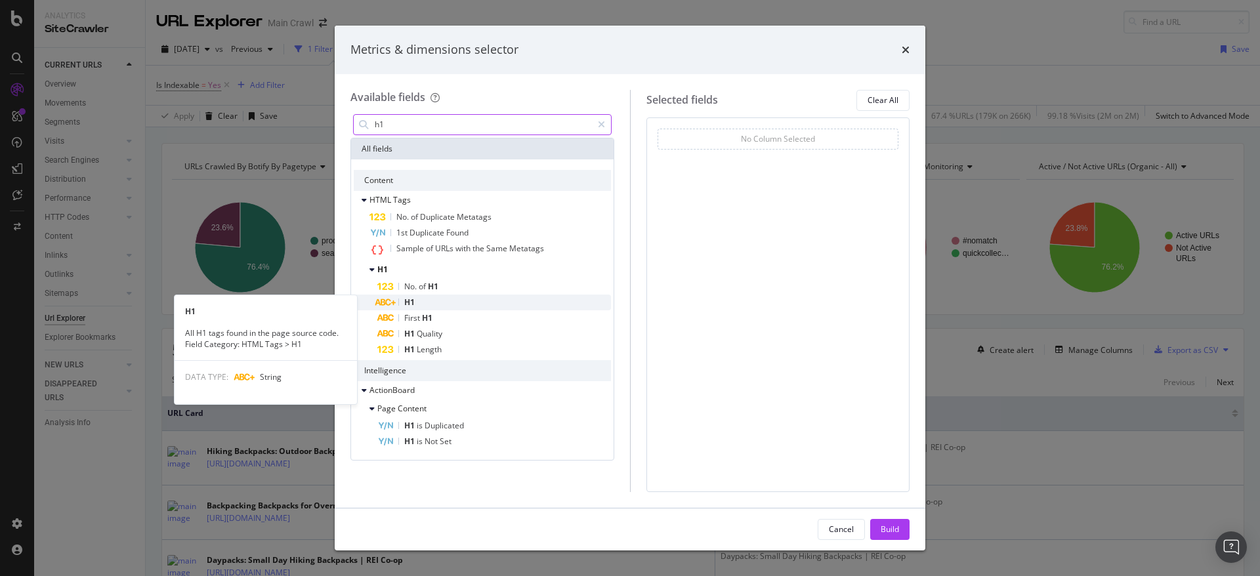 The height and width of the screenshot is (576, 1260). Describe the element at coordinates (446, 441) in the screenshot. I see `span: Set` at that location.